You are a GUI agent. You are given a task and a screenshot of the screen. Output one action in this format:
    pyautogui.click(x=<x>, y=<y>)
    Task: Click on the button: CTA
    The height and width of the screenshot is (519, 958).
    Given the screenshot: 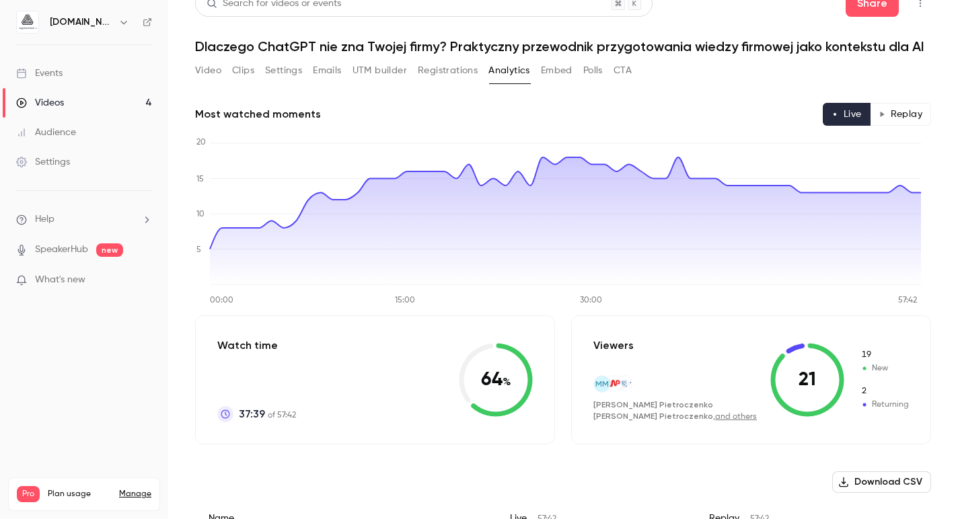 What is the action you would take?
    pyautogui.click(x=622, y=71)
    